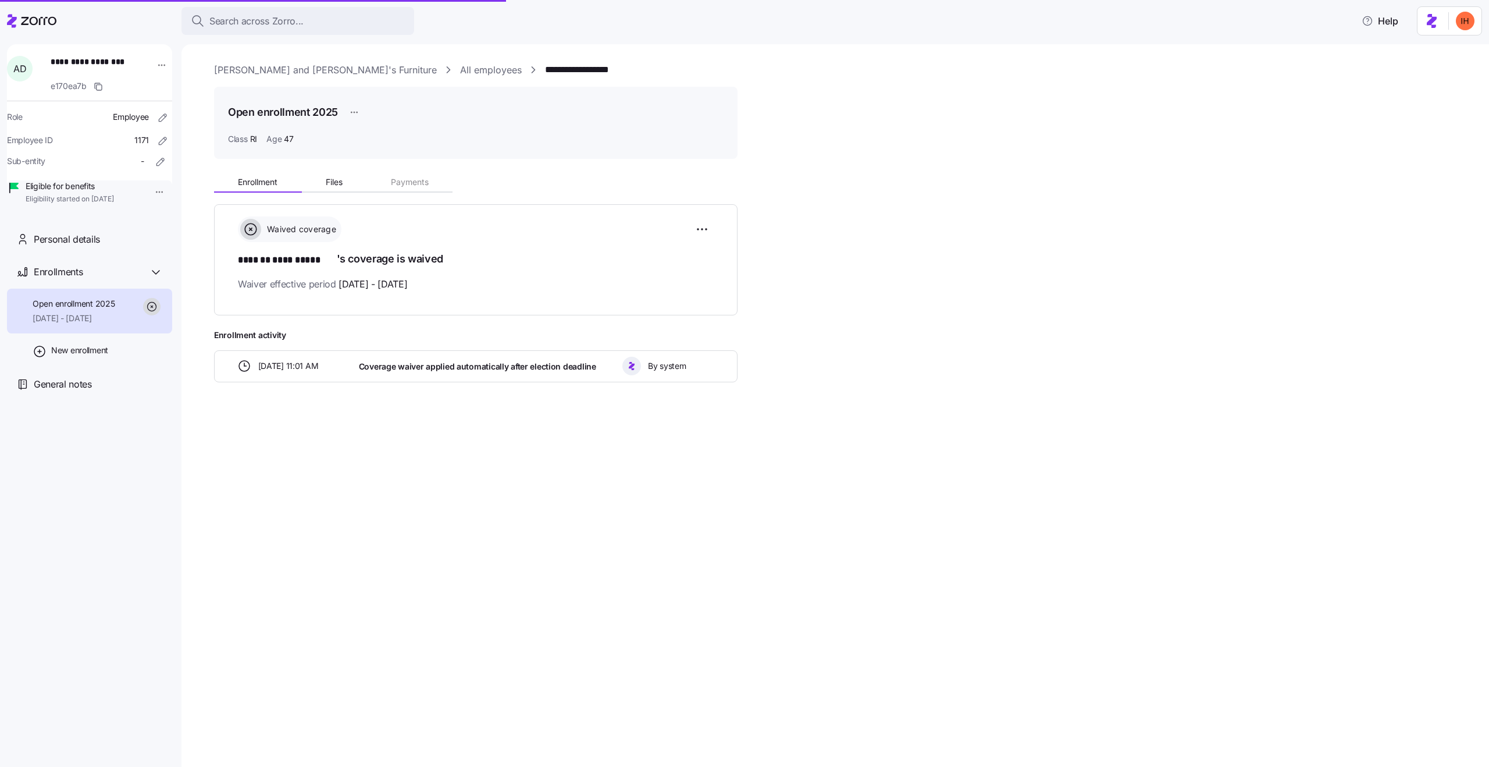  Describe the element at coordinates (30, 140) in the screenshot. I see `span: Employee ID` at that location.